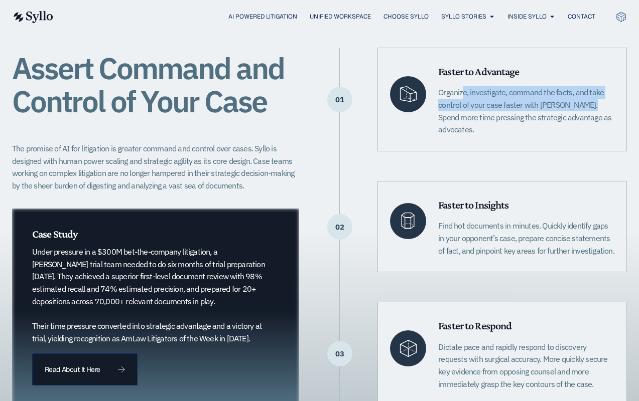  I want to click on span: Choose Syllo, so click(406, 17).